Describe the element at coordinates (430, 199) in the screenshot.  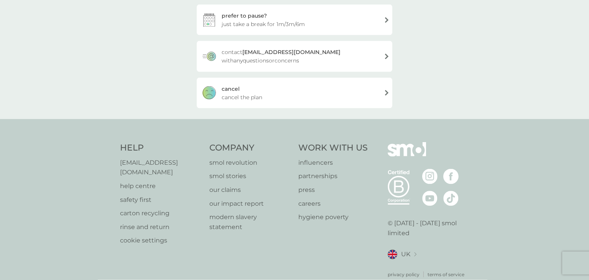
I see `img: visit the smol Youtube page` at that location.